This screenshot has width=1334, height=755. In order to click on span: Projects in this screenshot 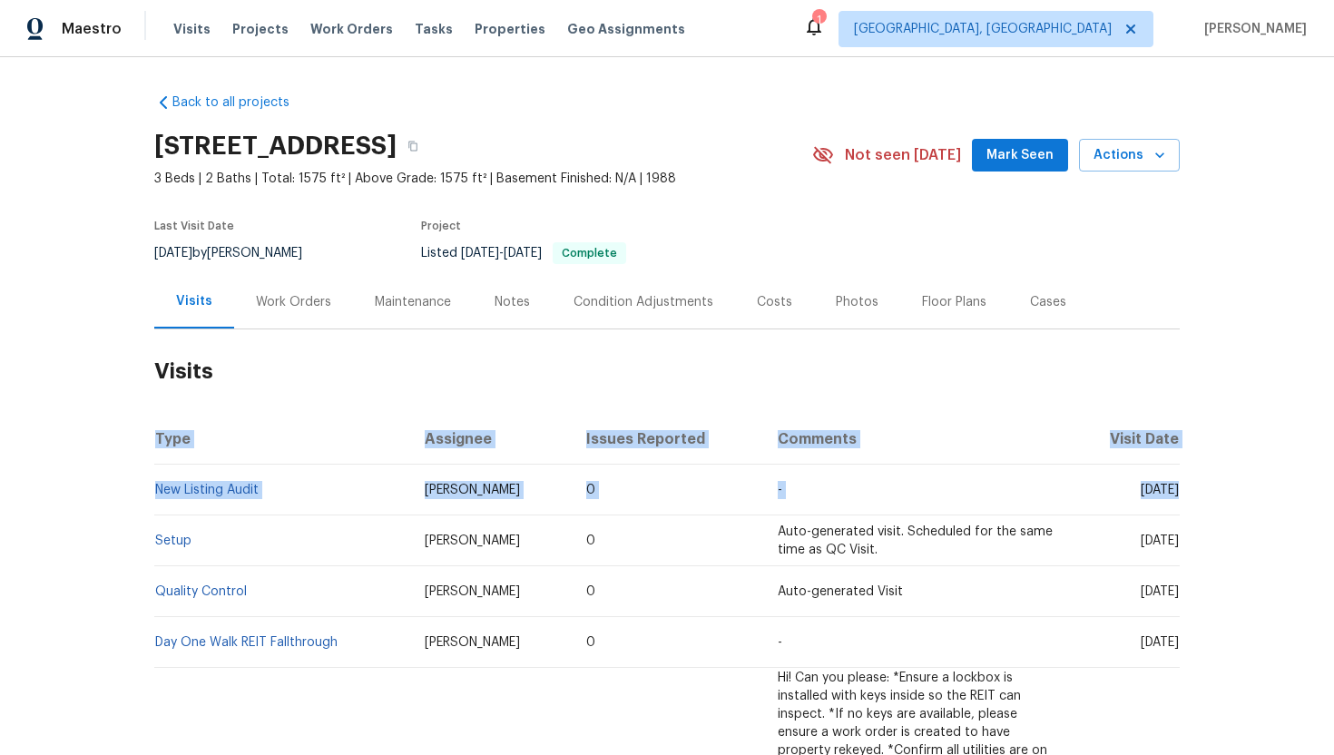, I will do `click(261, 29)`.